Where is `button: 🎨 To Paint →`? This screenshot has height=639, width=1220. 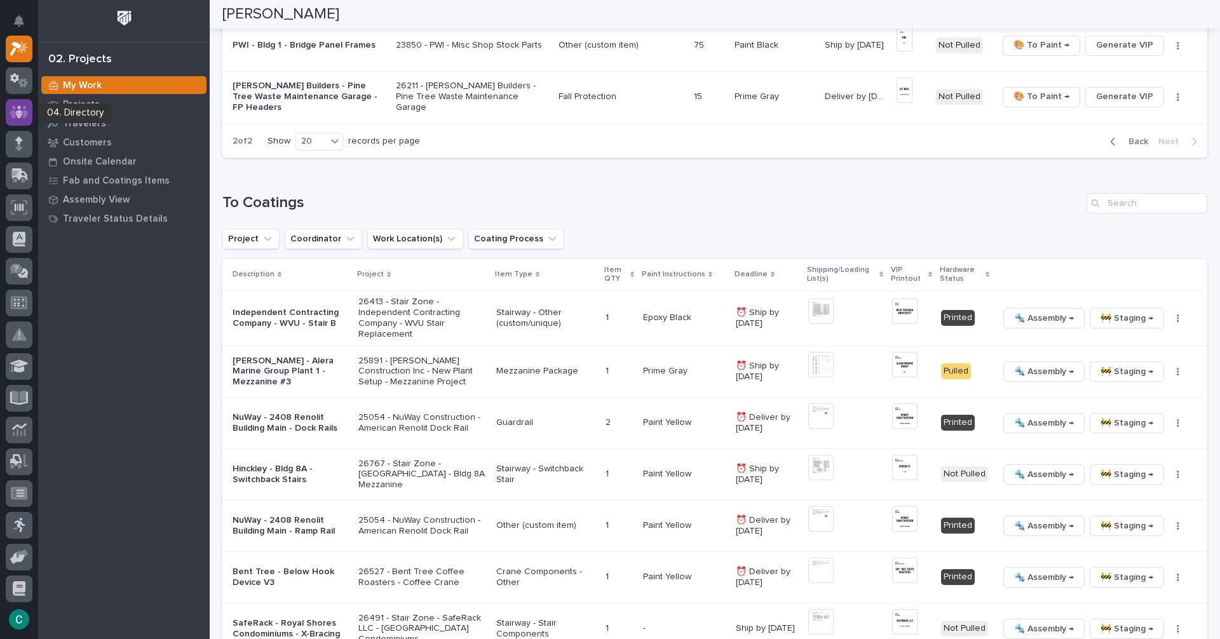
button: 🎨 To Paint → is located at coordinates (1041, 46).